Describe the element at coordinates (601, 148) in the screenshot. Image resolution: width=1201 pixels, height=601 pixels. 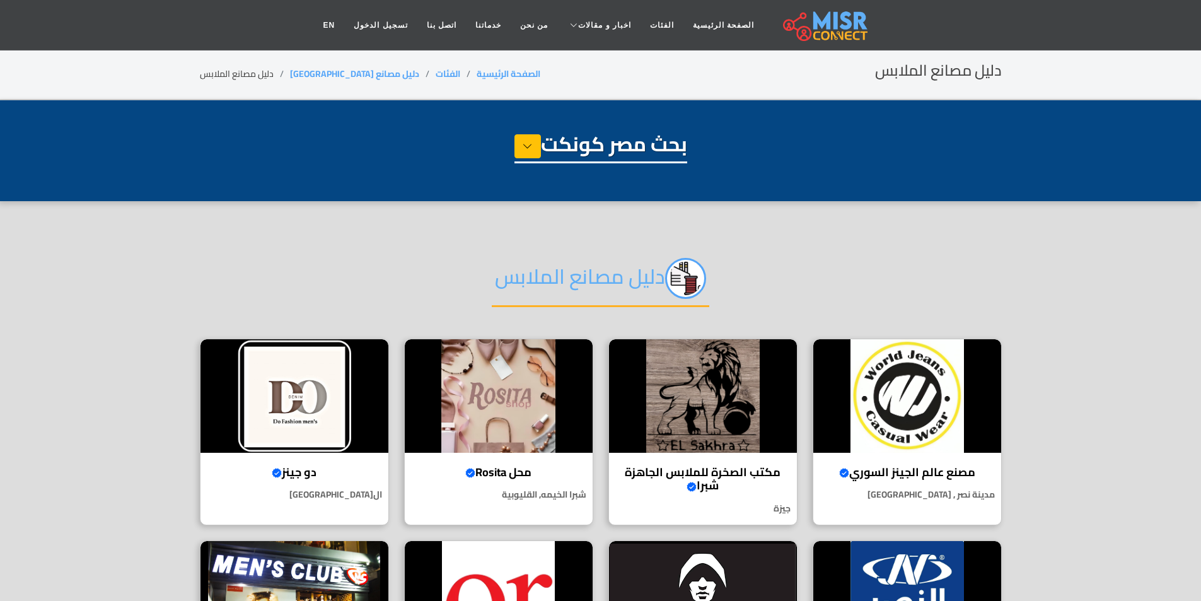
I see `h1: بحث مصر كونكت` at that location.